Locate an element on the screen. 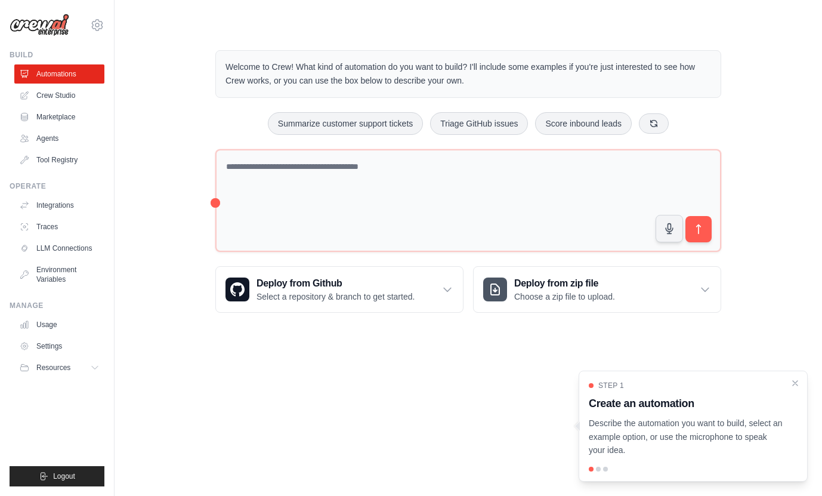 Image resolution: width=822 pixels, height=496 pixels. a: LLM Connections is located at coordinates (59, 248).